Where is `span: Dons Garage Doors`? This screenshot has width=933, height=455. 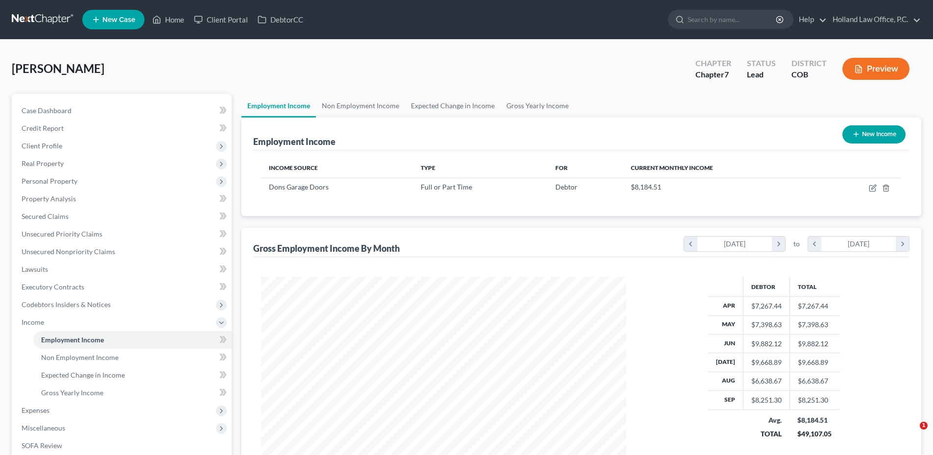 span: Dons Garage Doors is located at coordinates (299, 187).